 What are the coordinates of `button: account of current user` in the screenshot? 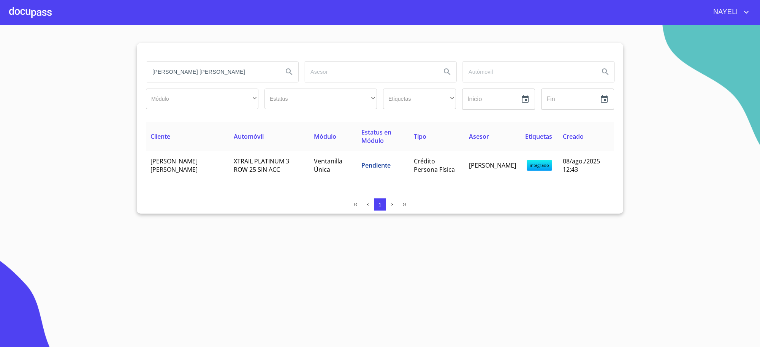 It's located at (729, 12).